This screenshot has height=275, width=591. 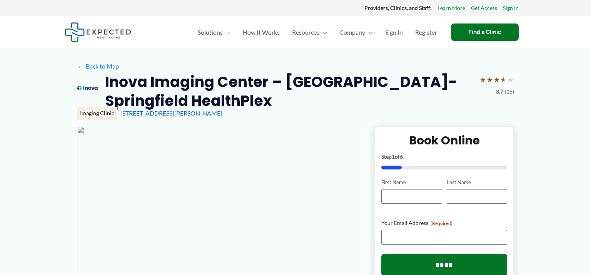 What do you see at coordinates (98, 32) in the screenshot?
I see `img: Expected Healthcare Logo - side, dark font, small` at bounding box center [98, 32].